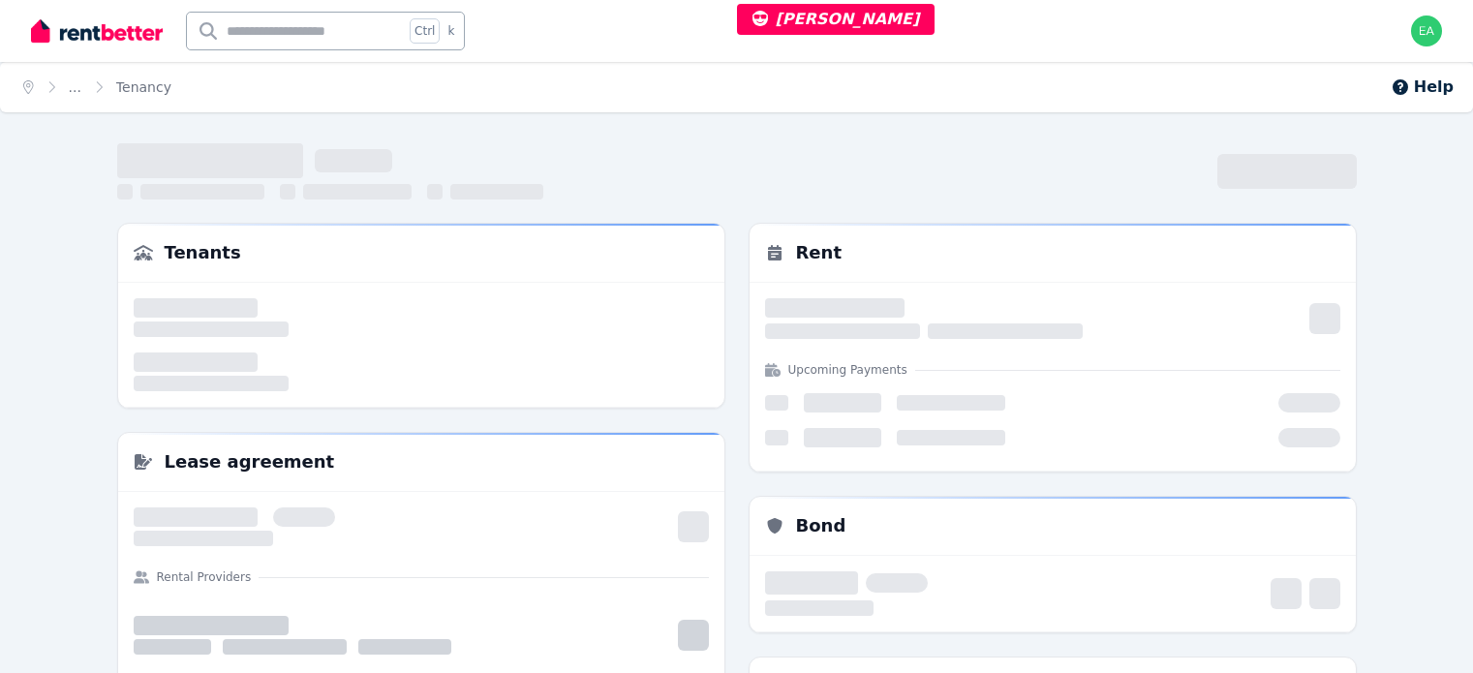  What do you see at coordinates (143, 87) in the screenshot?
I see `a: Tenancy` at bounding box center [143, 87].